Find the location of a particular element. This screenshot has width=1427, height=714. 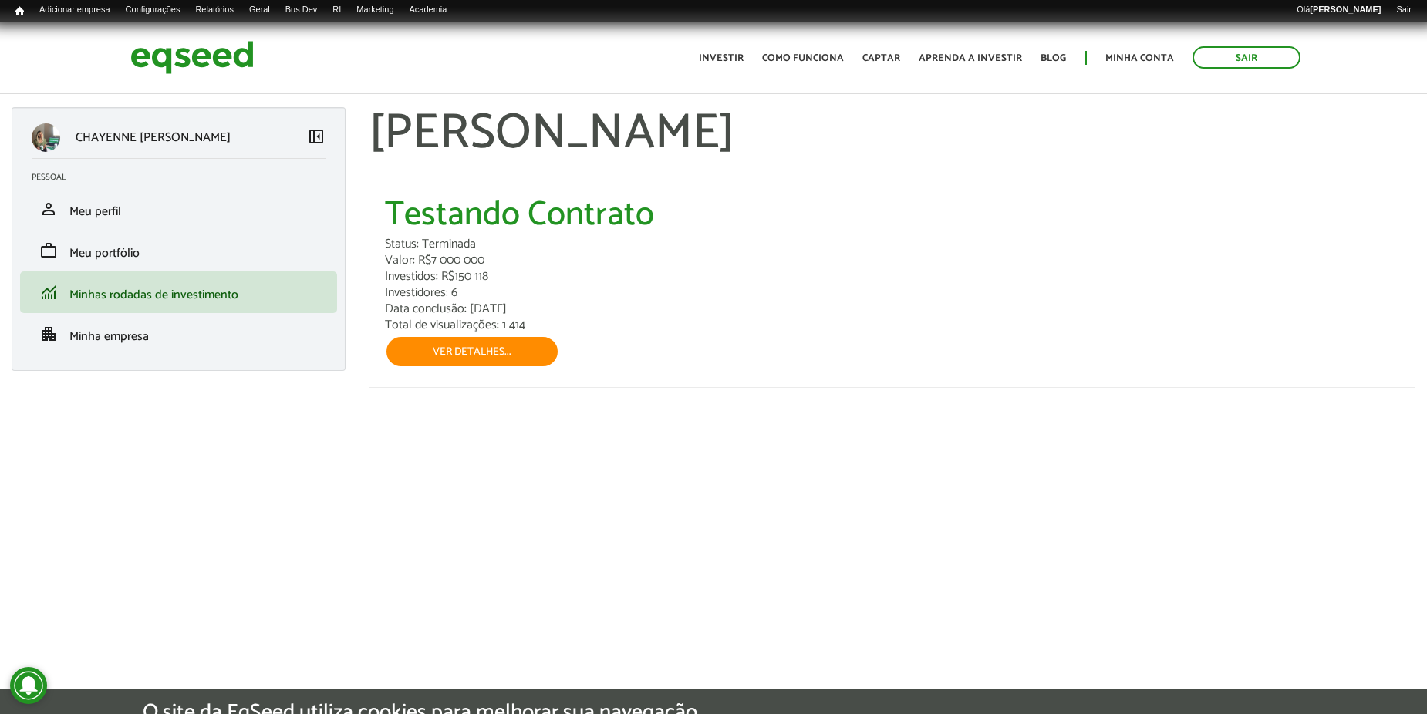

a: Adicionar empresa is located at coordinates (75, 10).